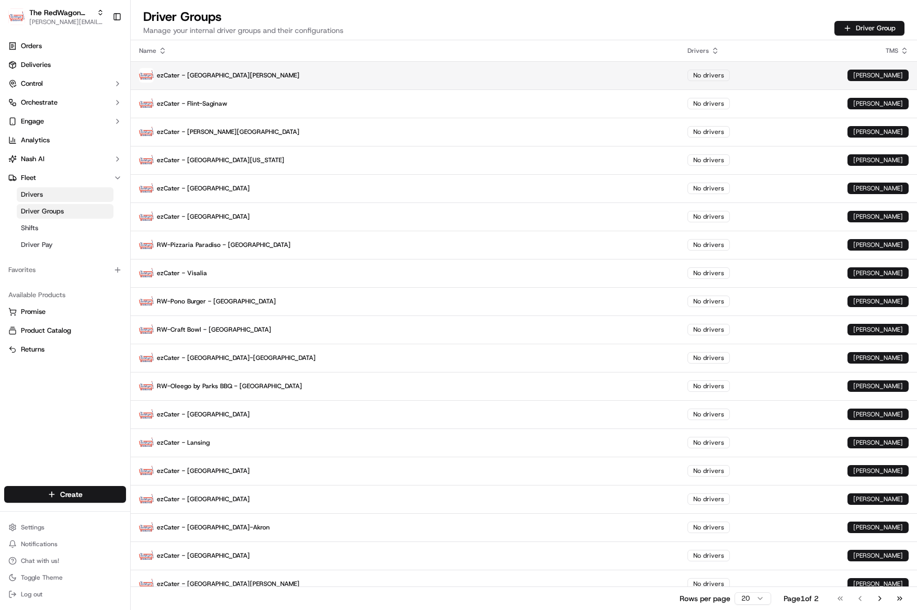 The image size is (917, 610). I want to click on a: Analytics, so click(65, 140).